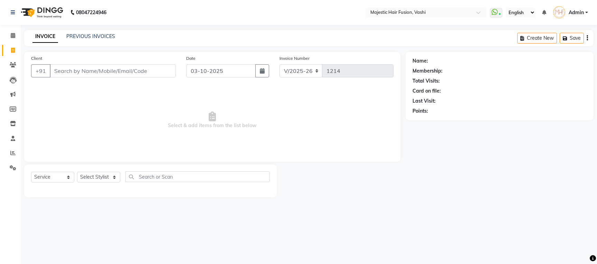  What do you see at coordinates (559, 12) in the screenshot?
I see `img: Admin` at bounding box center [559, 12].